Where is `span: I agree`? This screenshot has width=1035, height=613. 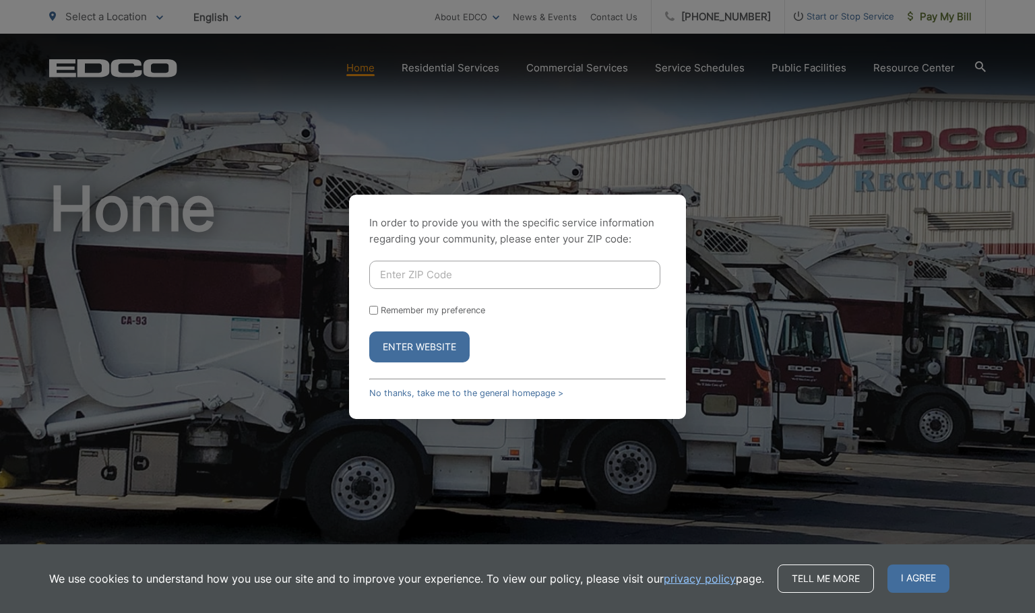 span: I agree is located at coordinates (919, 579).